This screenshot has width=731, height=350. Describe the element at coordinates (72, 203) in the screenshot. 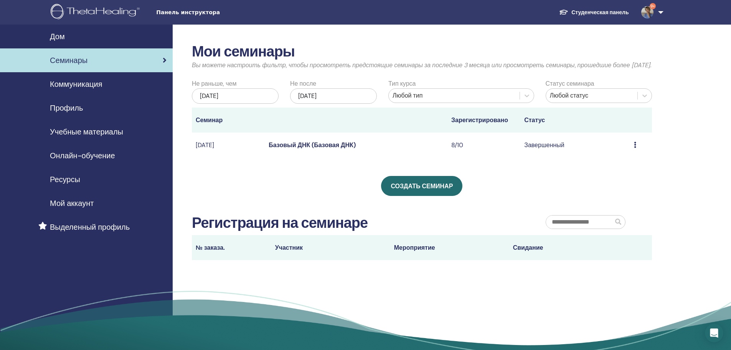

I see `font: Мой аккаунт` at that location.